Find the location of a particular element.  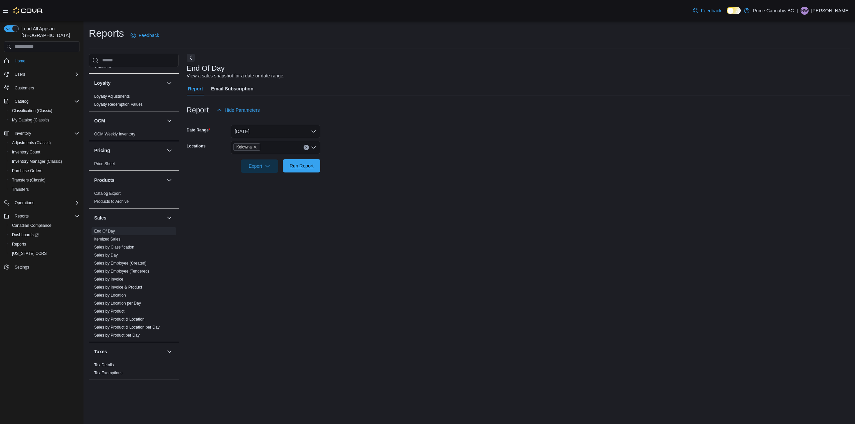

a: Tax Exemptions is located at coordinates (108, 373).